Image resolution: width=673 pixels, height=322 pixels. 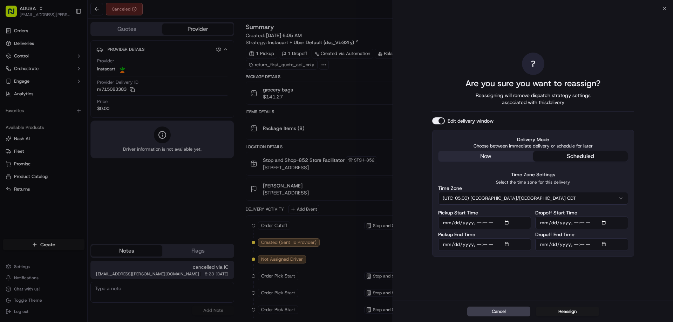 I want to click on label: Pickup Start Time, so click(x=458, y=213).